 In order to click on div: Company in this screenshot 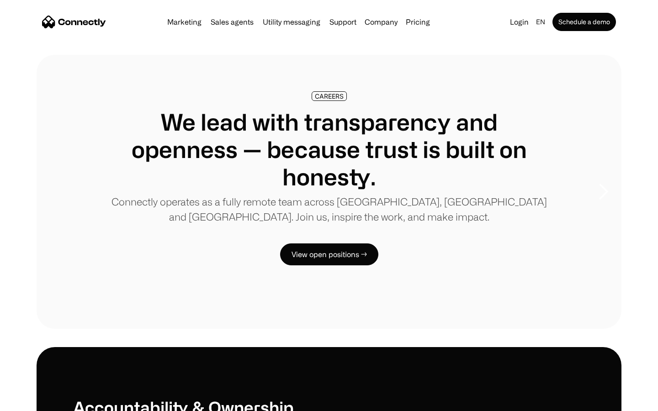, I will do `click(381, 22)`.